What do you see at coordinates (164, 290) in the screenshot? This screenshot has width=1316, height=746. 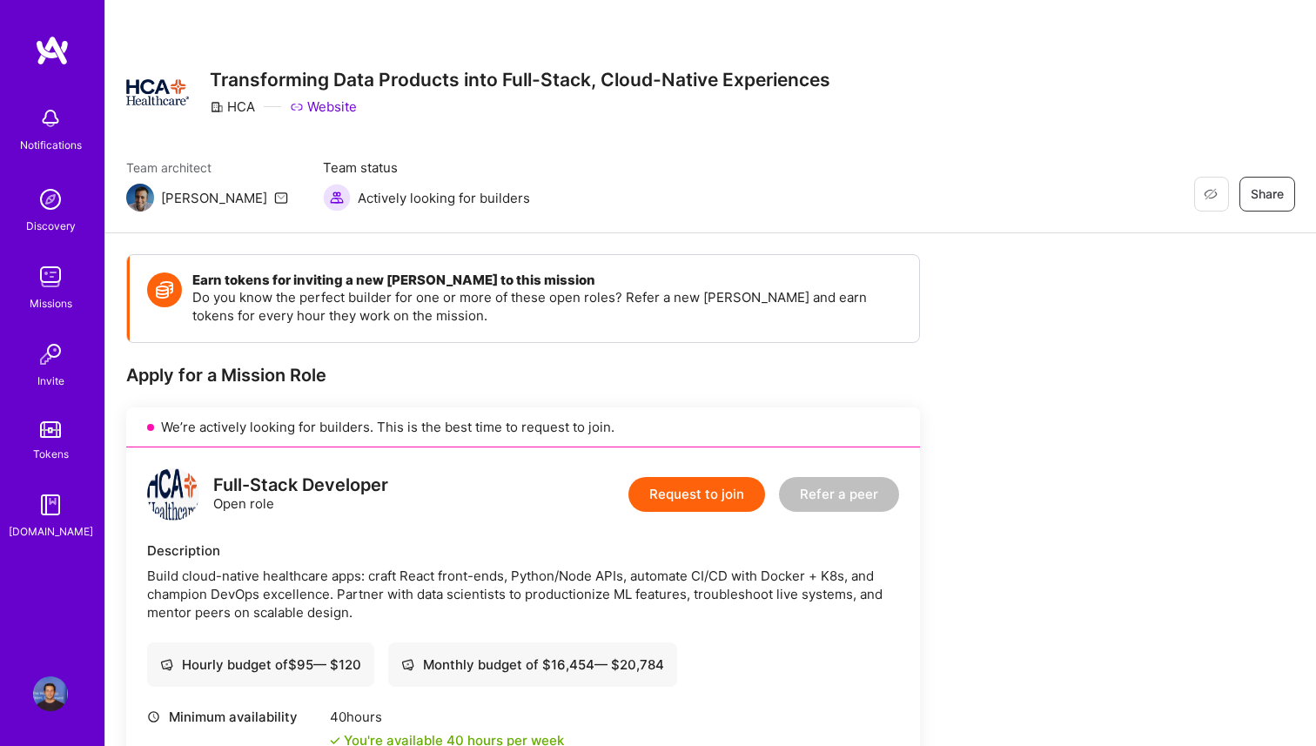 I see `img: Token icon` at bounding box center [164, 290].